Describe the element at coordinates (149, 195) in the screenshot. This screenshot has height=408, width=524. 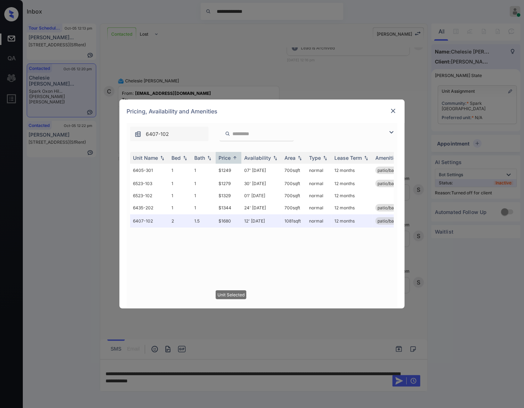
I see `td: 6523-102` at that location.